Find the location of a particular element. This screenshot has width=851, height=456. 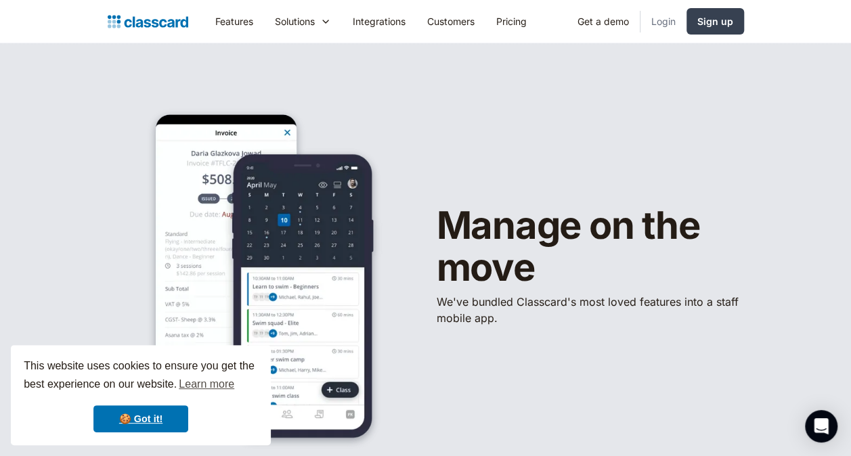

a: Login is located at coordinates (663, 21).